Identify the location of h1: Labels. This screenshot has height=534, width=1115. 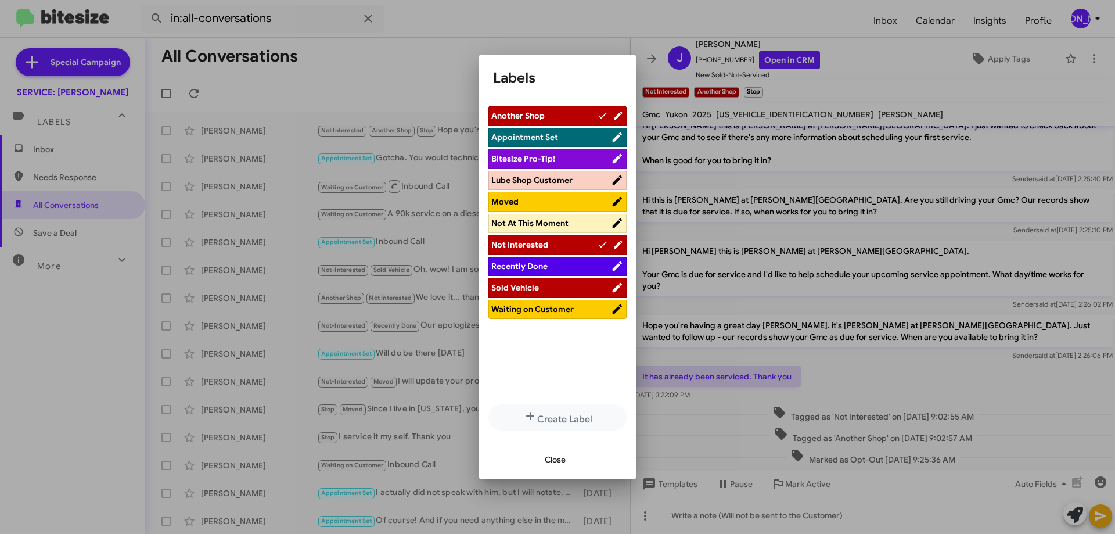
(558, 78).